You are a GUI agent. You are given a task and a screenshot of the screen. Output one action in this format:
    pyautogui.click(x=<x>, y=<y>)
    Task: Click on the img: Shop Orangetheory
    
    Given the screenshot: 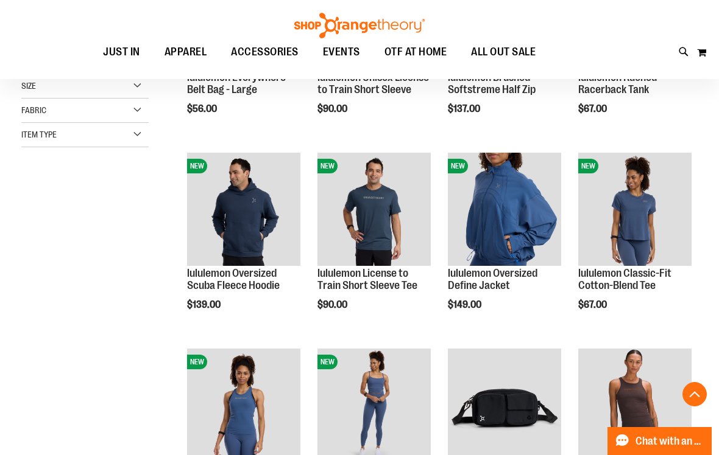 What is the action you would take?
    pyautogui.click(x=359, y=26)
    